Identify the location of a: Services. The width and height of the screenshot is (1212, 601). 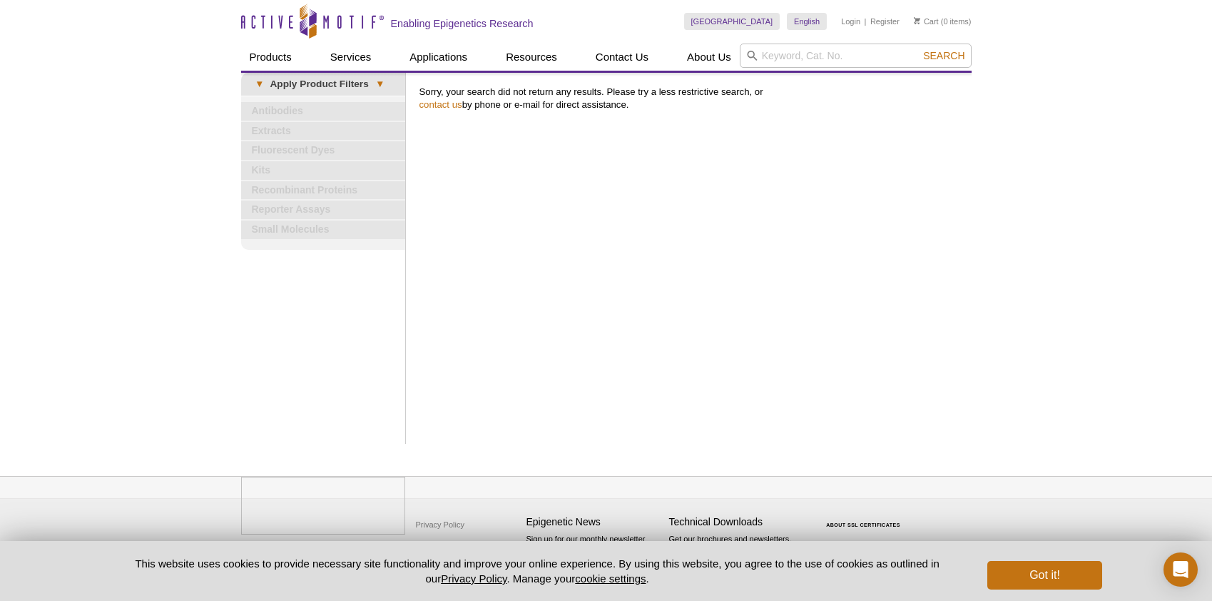
(351, 57).